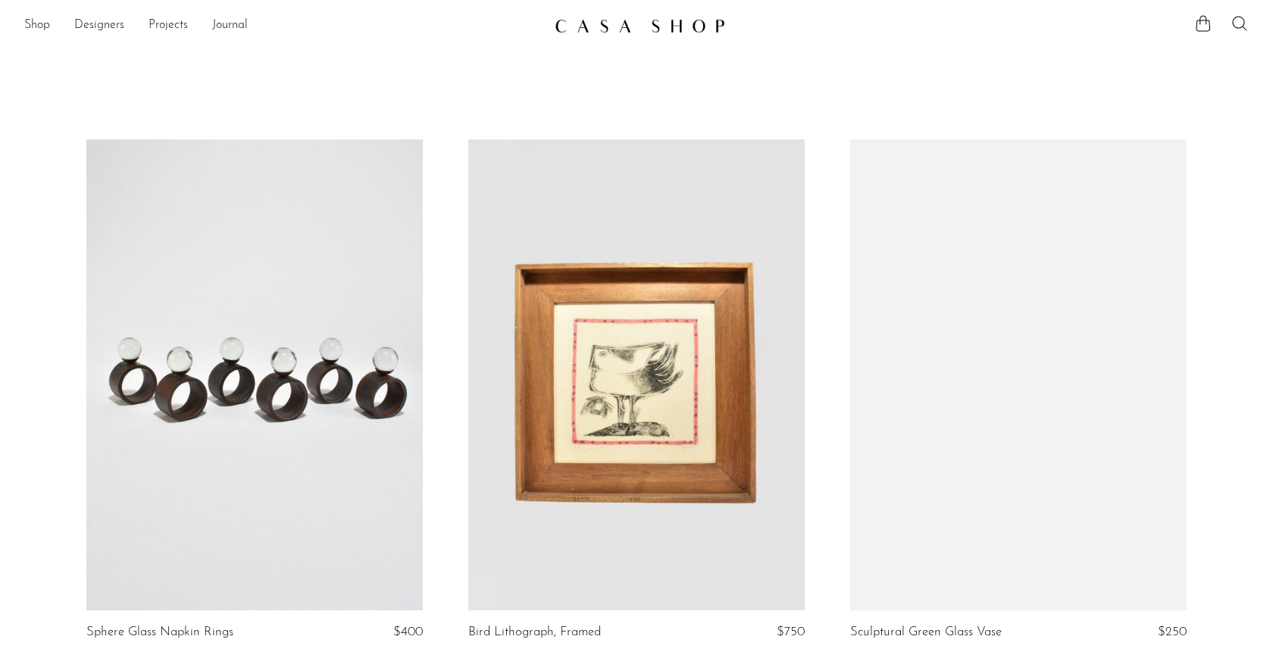  What do you see at coordinates (408, 631) in the screenshot?
I see `span: $400` at bounding box center [408, 631].